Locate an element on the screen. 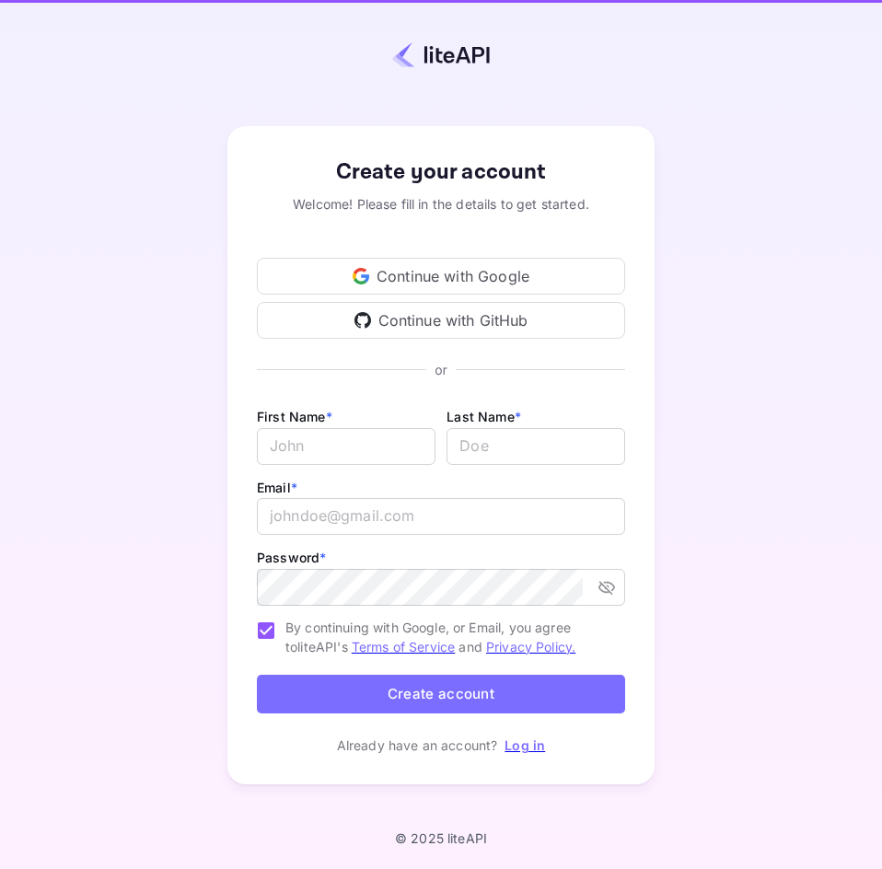 Image resolution: width=882 pixels, height=869 pixels. div: Continue with Google is located at coordinates (441, 276).